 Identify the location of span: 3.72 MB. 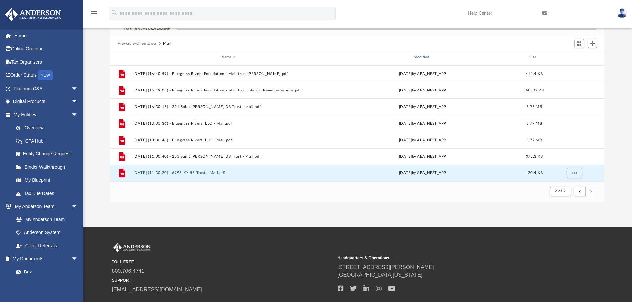
(534, 140).